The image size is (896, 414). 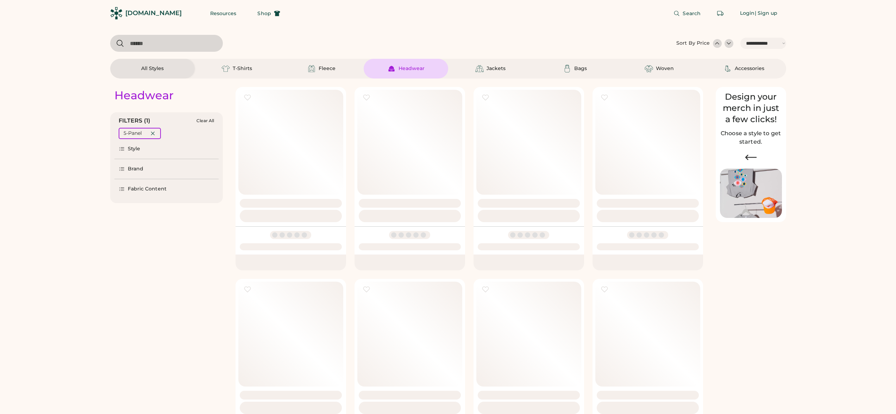 I want to click on div: Style, so click(x=134, y=149).